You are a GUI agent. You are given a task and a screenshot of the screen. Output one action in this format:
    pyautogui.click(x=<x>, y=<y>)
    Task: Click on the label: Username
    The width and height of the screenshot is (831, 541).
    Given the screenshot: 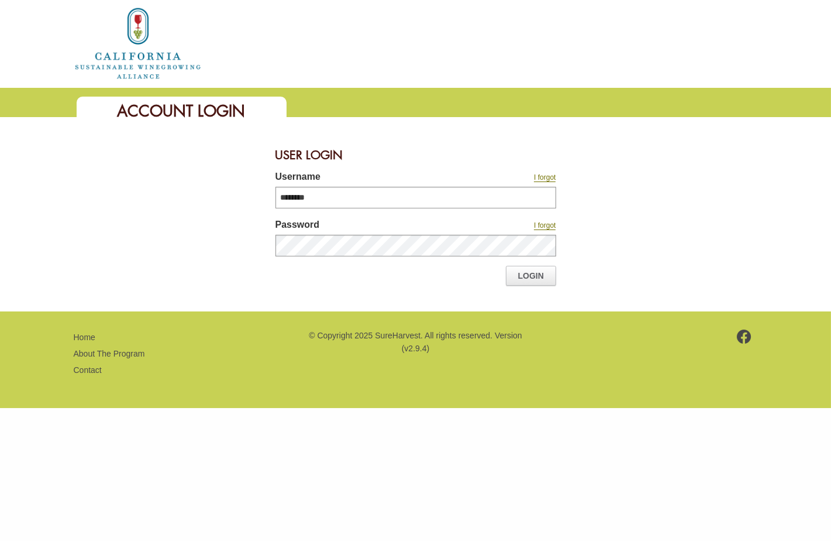 What is the action you would take?
    pyautogui.click(x=366, y=178)
    